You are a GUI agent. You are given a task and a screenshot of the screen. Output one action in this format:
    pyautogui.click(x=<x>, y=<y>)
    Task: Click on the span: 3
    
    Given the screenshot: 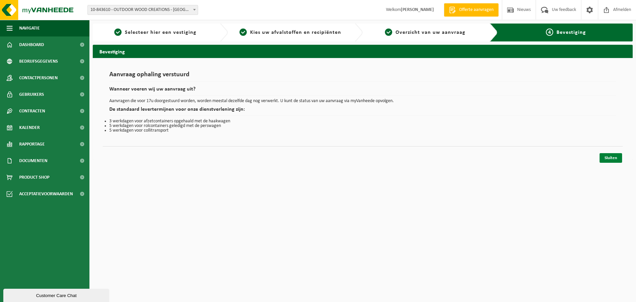 What is the action you would take?
    pyautogui.click(x=389, y=32)
    